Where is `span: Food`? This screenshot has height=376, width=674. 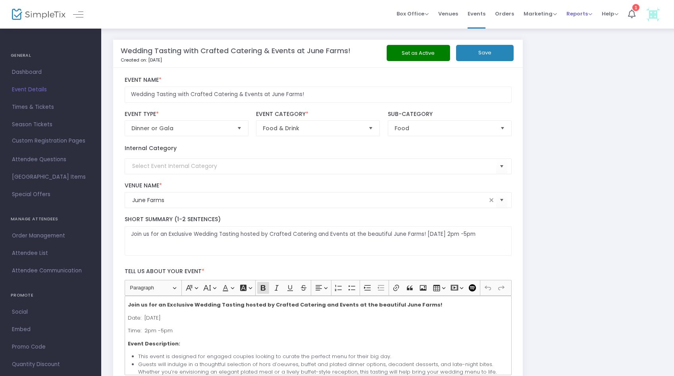
span: Food is located at coordinates (444, 128).